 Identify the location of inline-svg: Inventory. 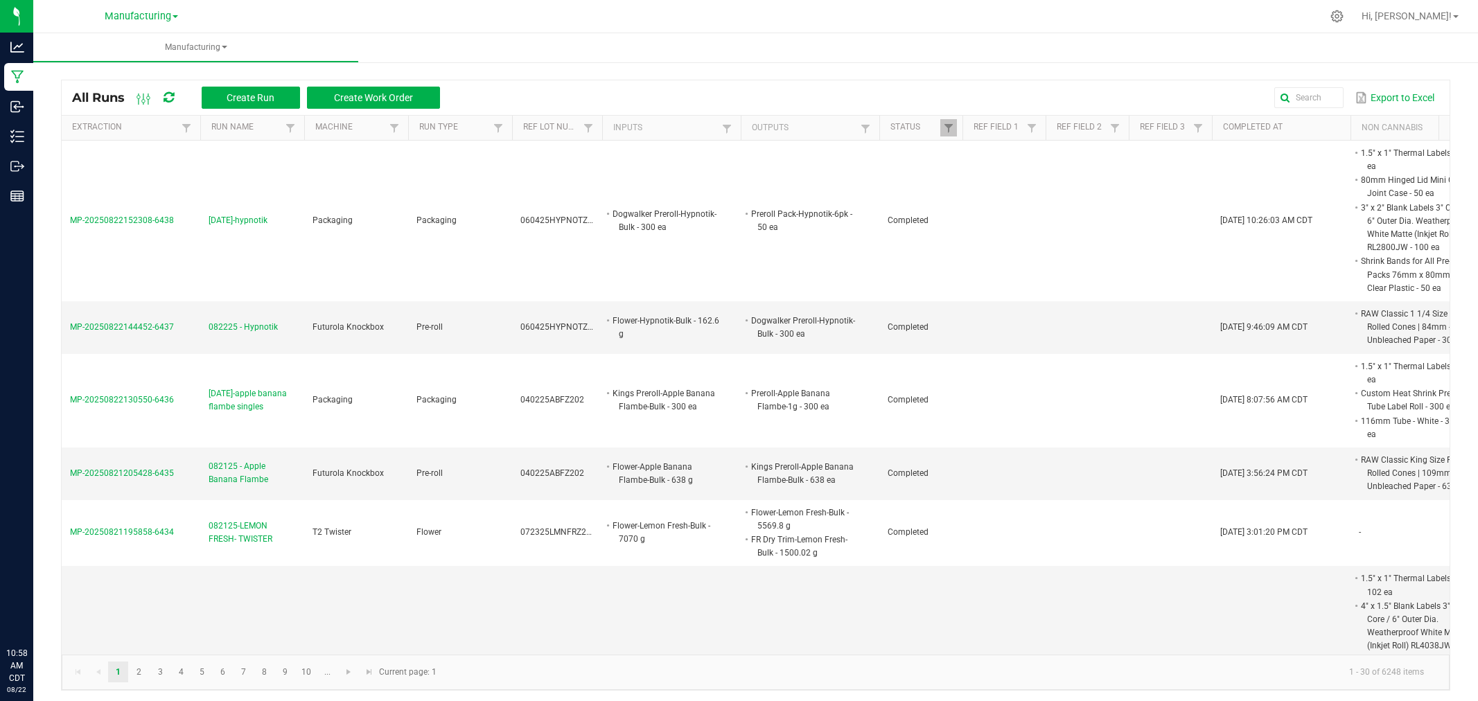
(17, 137).